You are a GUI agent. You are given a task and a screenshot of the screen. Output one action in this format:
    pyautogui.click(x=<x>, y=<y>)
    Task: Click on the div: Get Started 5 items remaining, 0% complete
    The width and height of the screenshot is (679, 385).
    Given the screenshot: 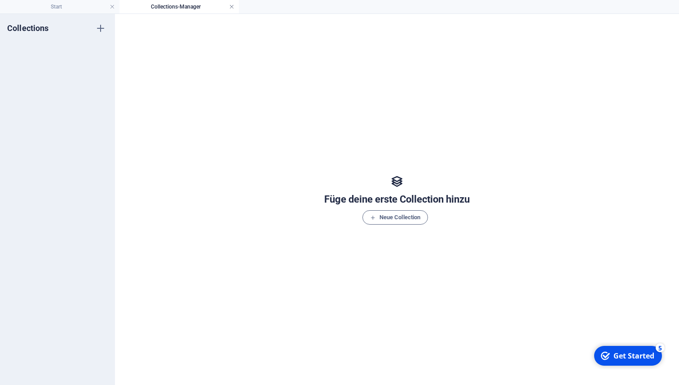 What is the action you would take?
    pyautogui.click(x=39, y=13)
    